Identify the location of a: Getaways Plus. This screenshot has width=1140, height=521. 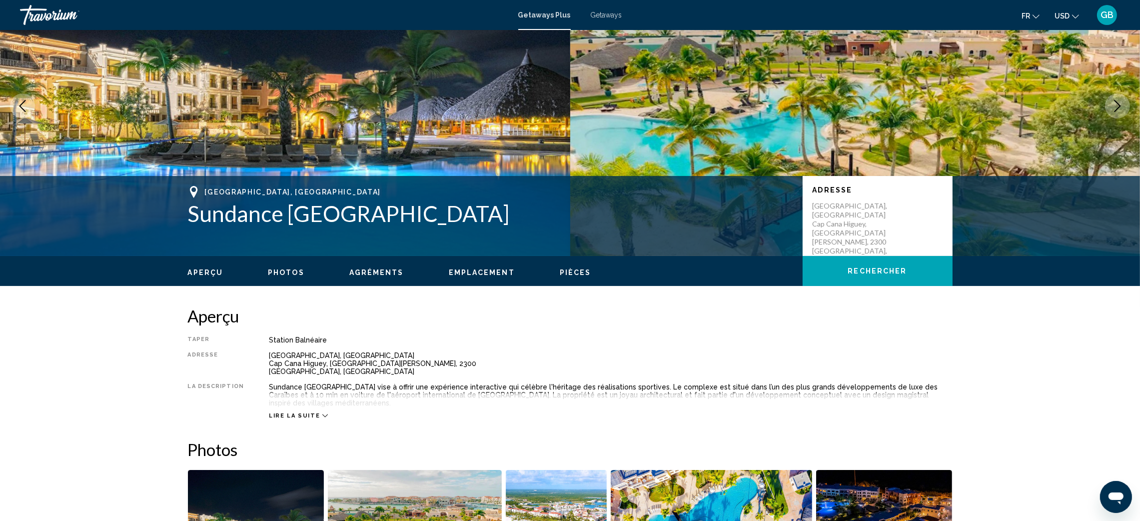
(544, 15).